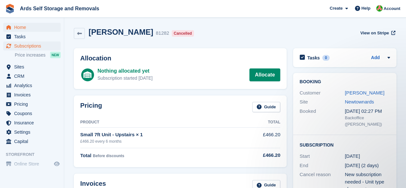 This screenshot has height=188, width=406. Describe the element at coordinates (180, 58) in the screenshot. I see `h2: Allocation` at that location.